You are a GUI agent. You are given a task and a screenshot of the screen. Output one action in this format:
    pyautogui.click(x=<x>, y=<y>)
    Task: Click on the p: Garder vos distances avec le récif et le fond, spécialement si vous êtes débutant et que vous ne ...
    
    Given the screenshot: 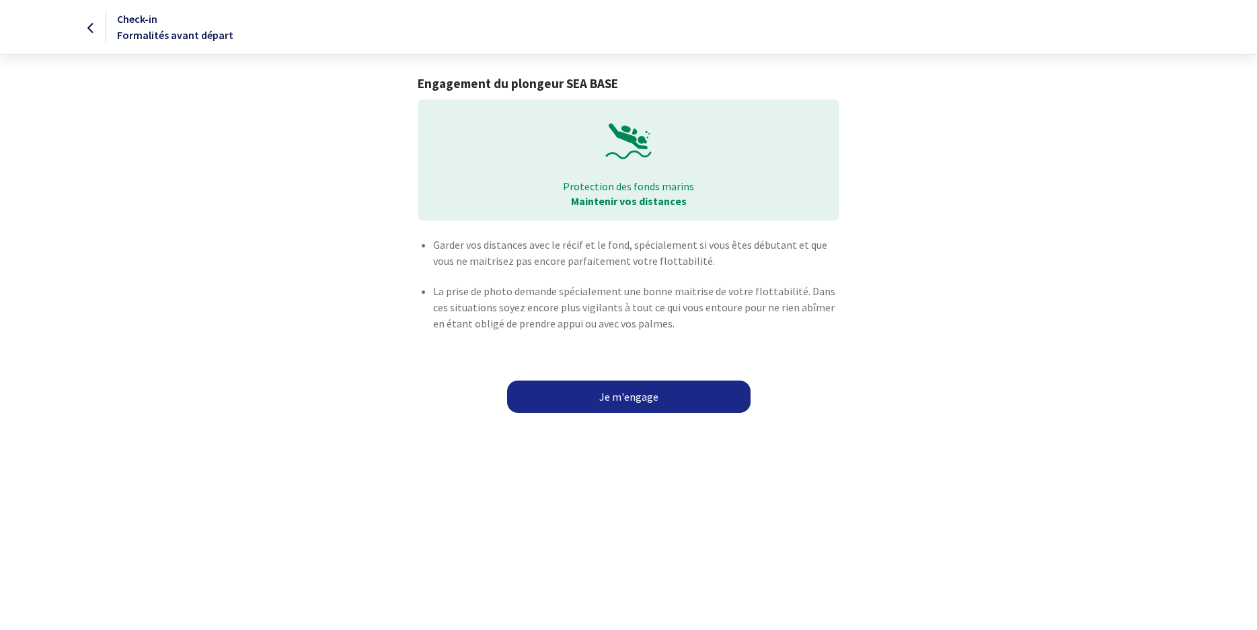 What is the action you would take?
    pyautogui.click(x=636, y=253)
    